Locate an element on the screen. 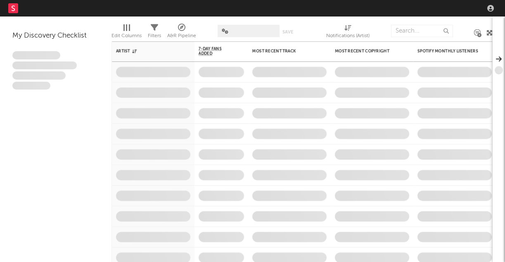 The width and height of the screenshot is (505, 262). div: Spotify Monthly Listeners is located at coordinates (448, 51).